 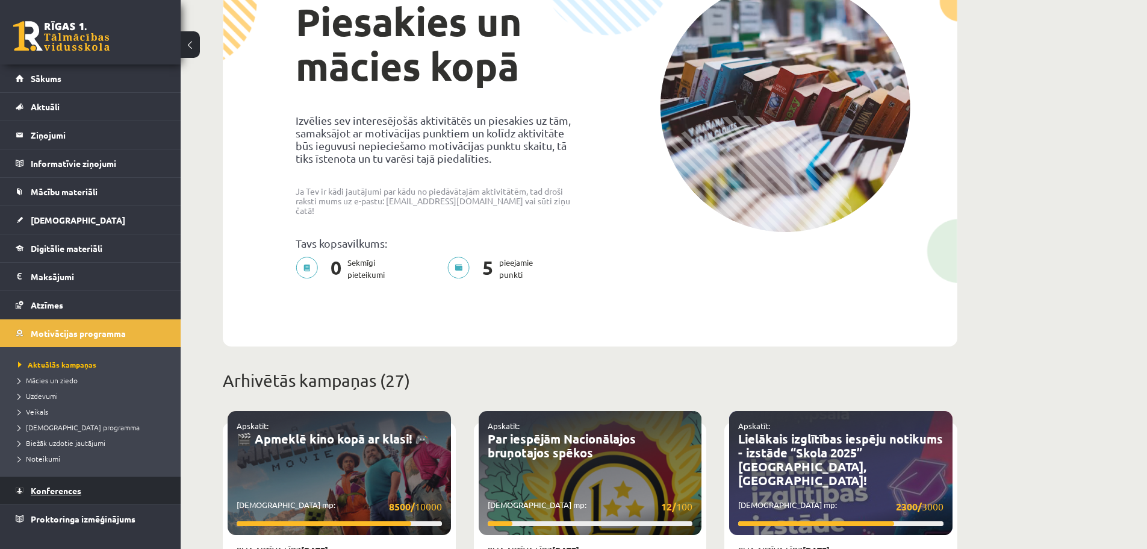 I want to click on a: Proktoringa izmēģinājums, so click(x=90, y=518).